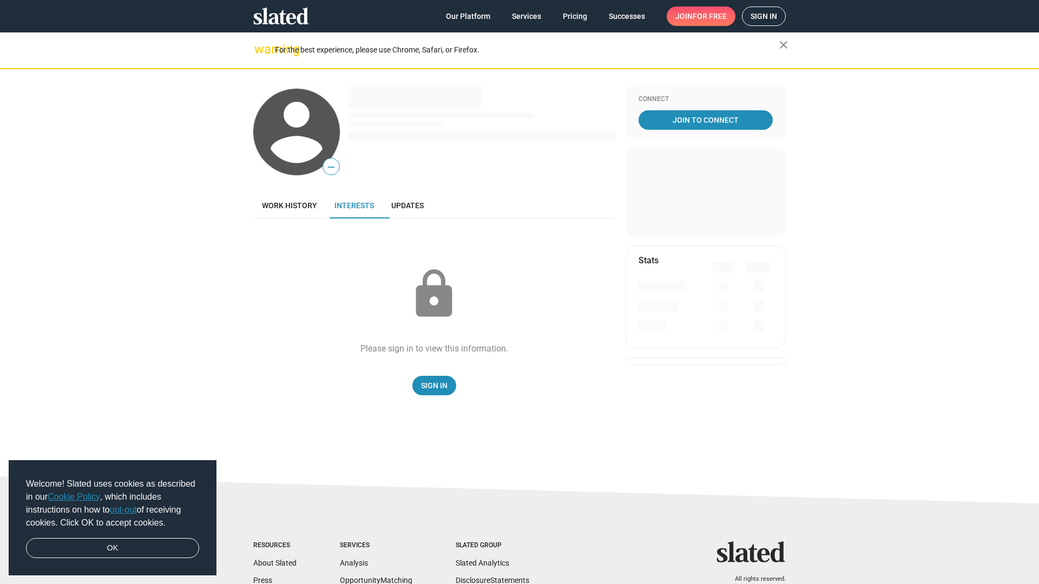 The height and width of the screenshot is (584, 1039). I want to click on div: Services, so click(376, 546).